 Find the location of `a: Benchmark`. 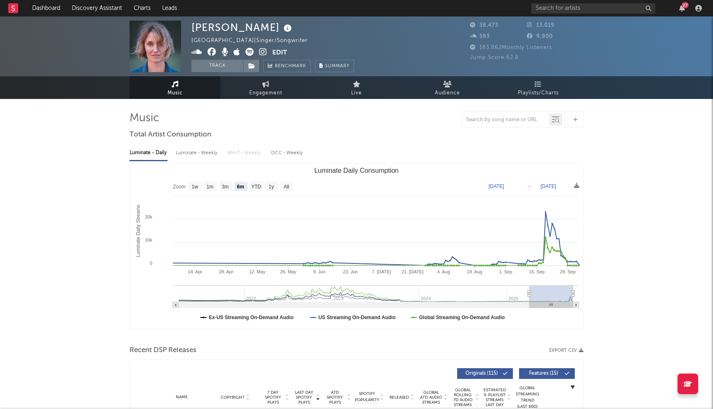

a: Benchmark is located at coordinates (287, 66).